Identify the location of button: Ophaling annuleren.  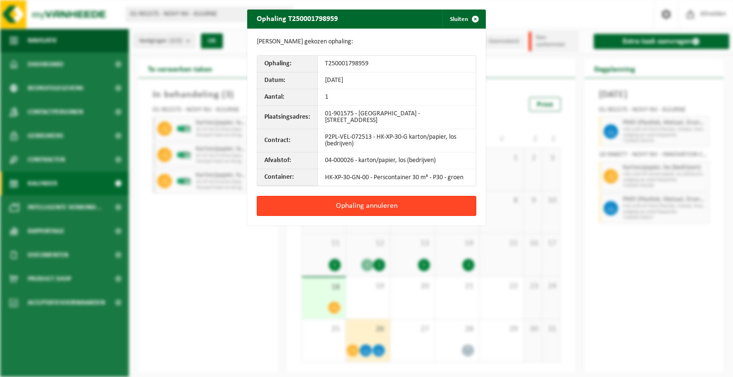
(366, 206).